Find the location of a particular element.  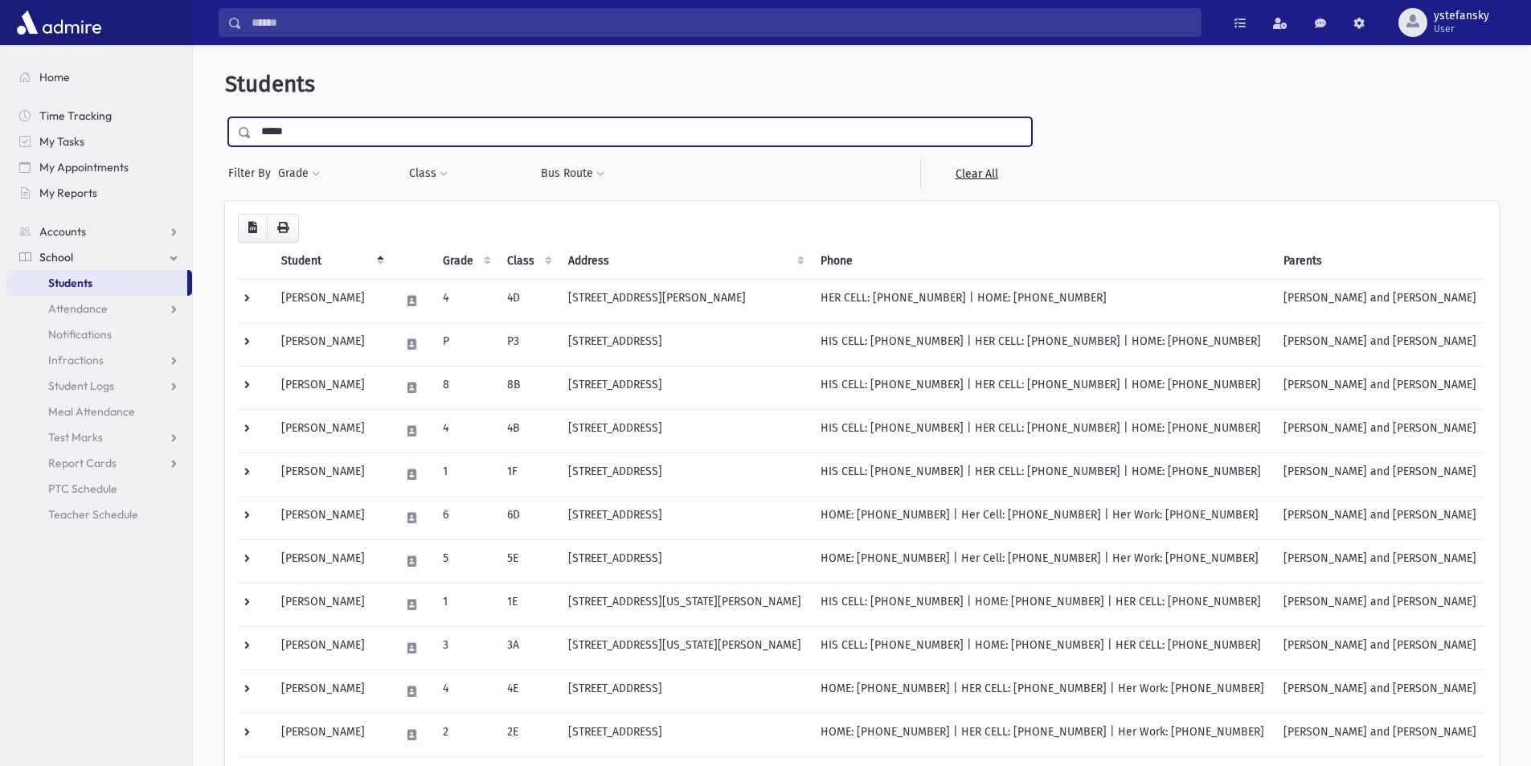

button: Grade is located at coordinates (299, 174).